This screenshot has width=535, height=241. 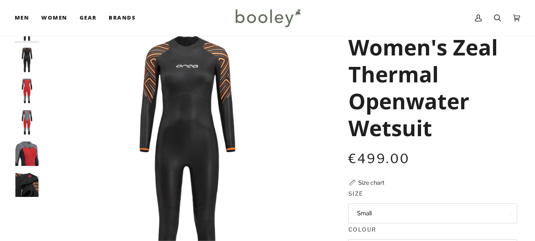 What do you see at coordinates (379, 159) in the screenshot?
I see `span: €499.00` at bounding box center [379, 159].